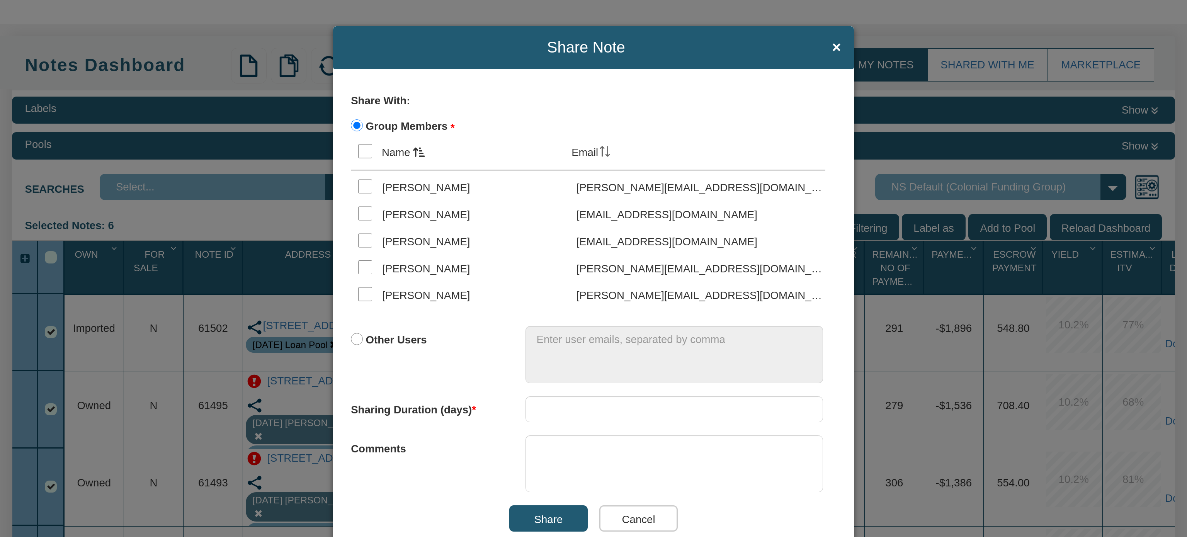 The width and height of the screenshot is (1187, 537). I want to click on input: Cancel, so click(639, 519).